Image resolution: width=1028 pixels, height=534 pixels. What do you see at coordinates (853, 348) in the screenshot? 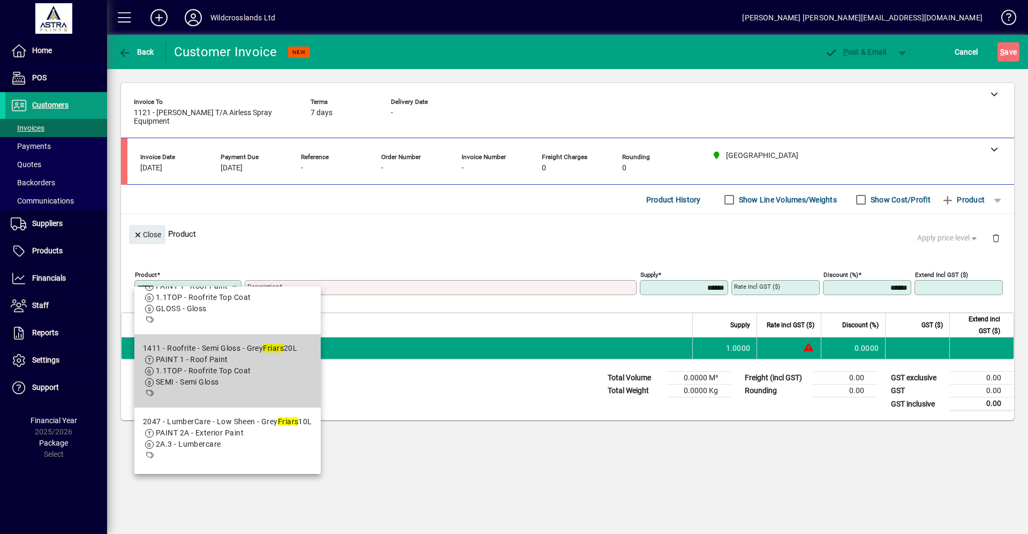
I see `td: 0.0000` at bounding box center [853, 348].